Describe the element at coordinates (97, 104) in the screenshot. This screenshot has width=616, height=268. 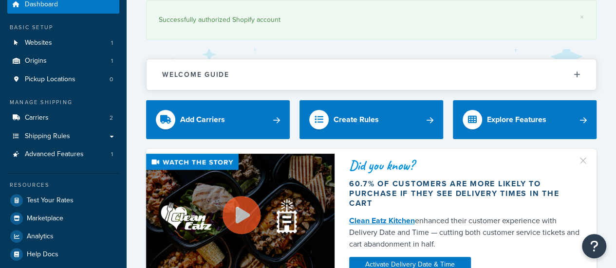
I see `span: Now you can show accurate shipping rates at checkout when delivering to stores, FFLs, or pickup l...` at that location.